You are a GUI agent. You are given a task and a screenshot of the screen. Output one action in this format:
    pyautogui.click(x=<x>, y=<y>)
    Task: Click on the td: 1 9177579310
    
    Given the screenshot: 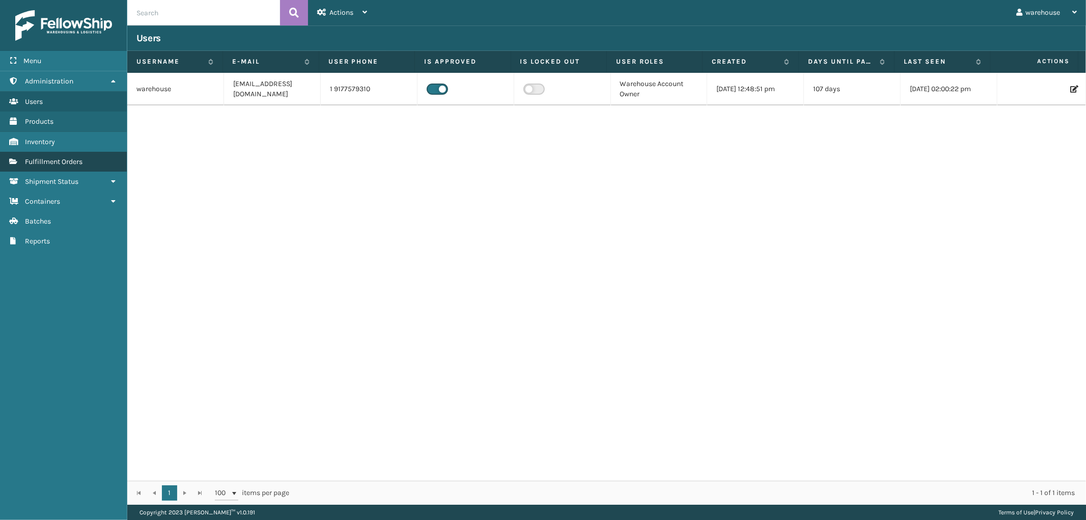 What is the action you would take?
    pyautogui.click(x=369, y=89)
    